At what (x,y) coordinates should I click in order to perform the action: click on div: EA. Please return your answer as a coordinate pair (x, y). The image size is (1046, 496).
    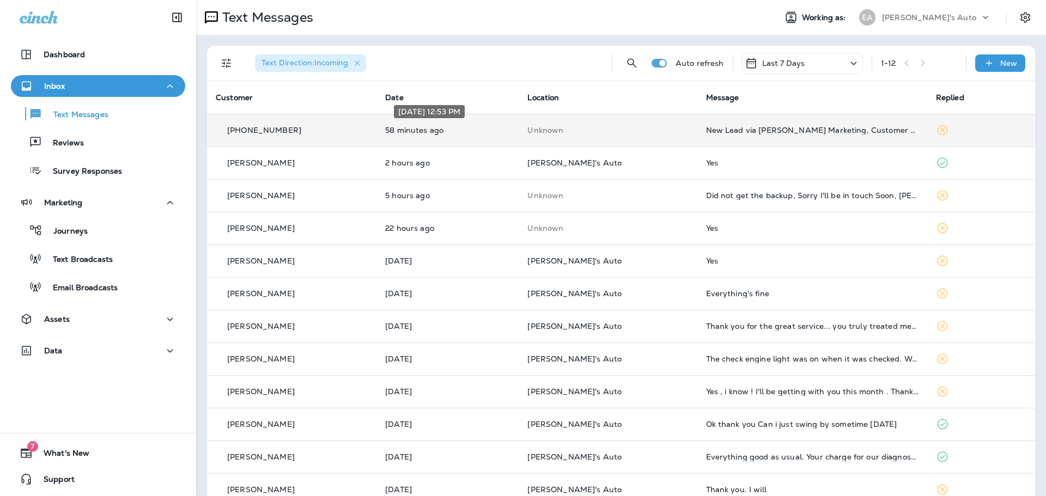
    Looking at the image, I should click on (867, 17).